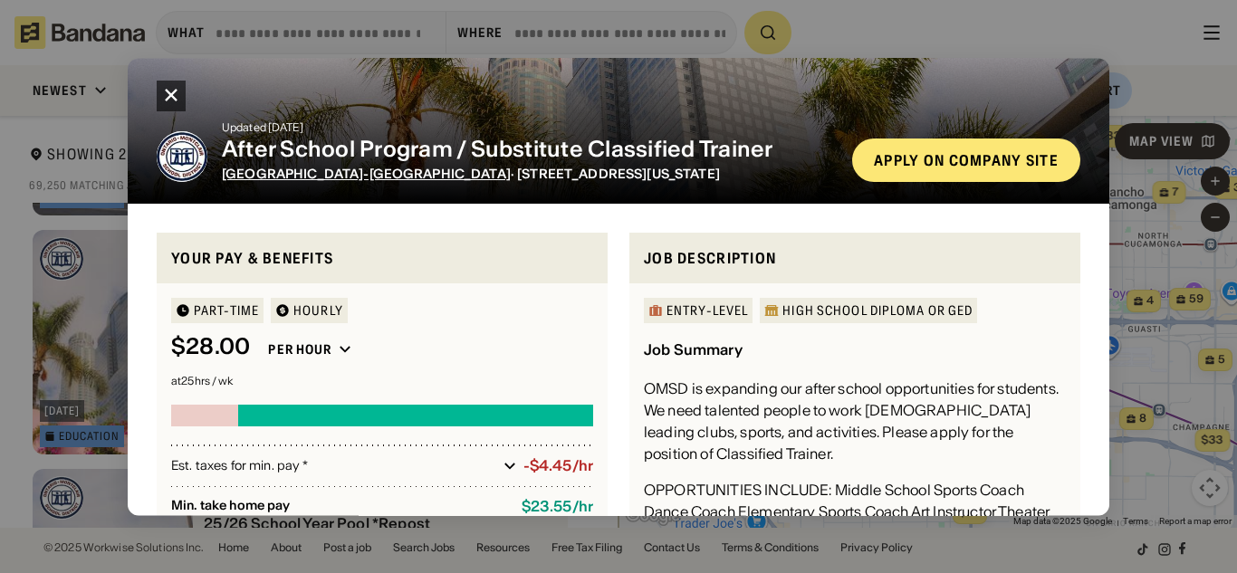 The height and width of the screenshot is (573, 1237). Describe the element at coordinates (693, 351) in the screenshot. I see `div: Job Summary` at that location.